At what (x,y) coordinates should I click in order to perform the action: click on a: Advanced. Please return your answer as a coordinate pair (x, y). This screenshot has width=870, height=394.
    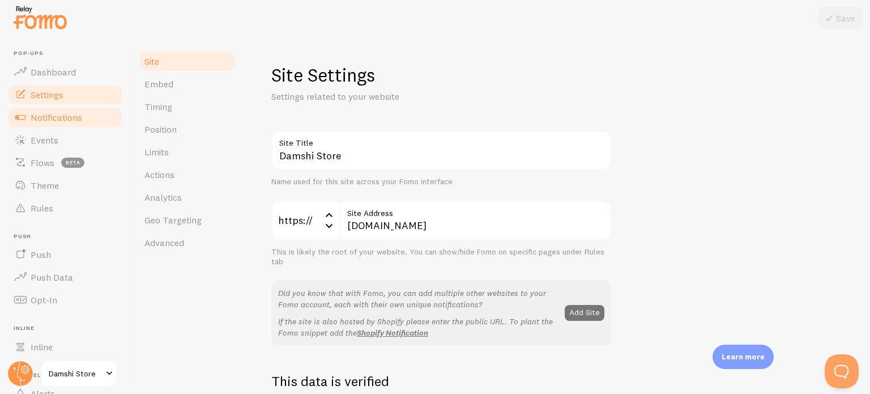
    Looking at the image, I should click on (187, 243).